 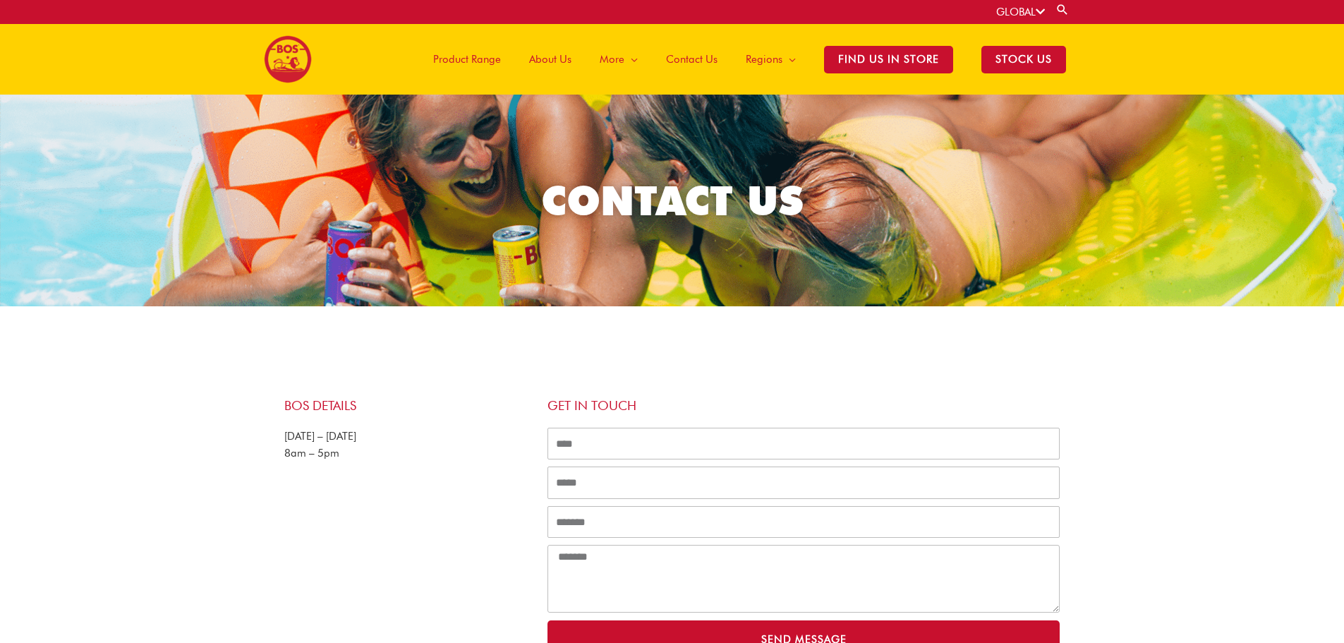 I want to click on a: Regions, so click(x=771, y=59).